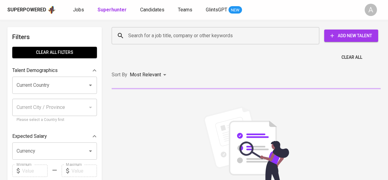 This screenshot has height=180, width=388. Describe the element at coordinates (29, 136) in the screenshot. I see `p: Expected Salary` at that location.